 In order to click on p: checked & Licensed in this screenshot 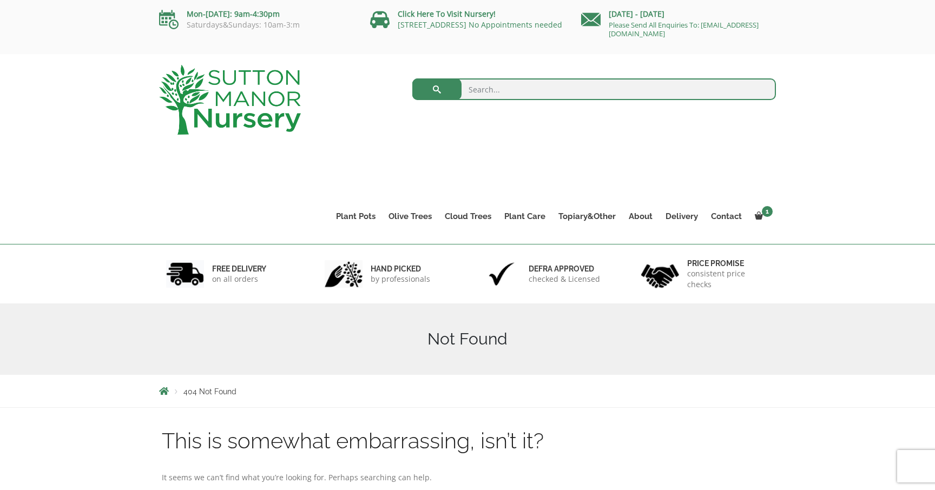, I will do `click(564, 279)`.